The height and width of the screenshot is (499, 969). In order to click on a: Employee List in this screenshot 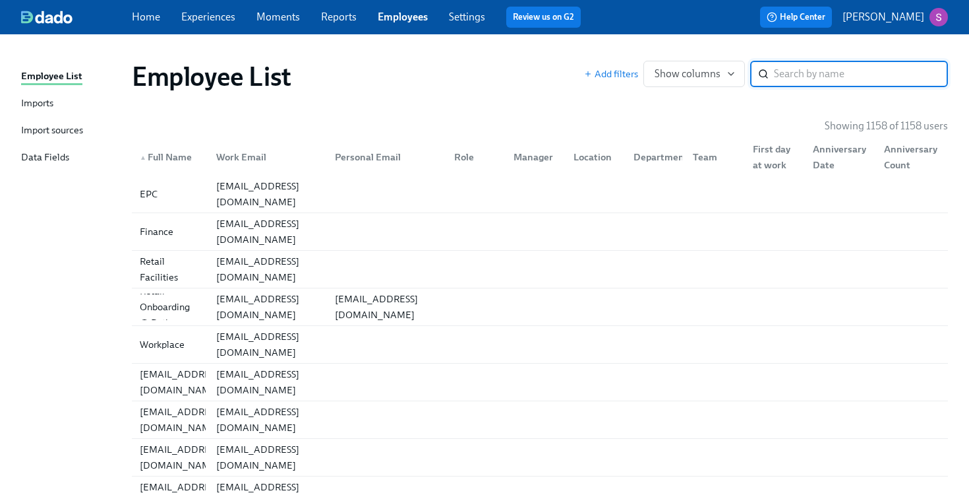, I will do `click(71, 77)`.